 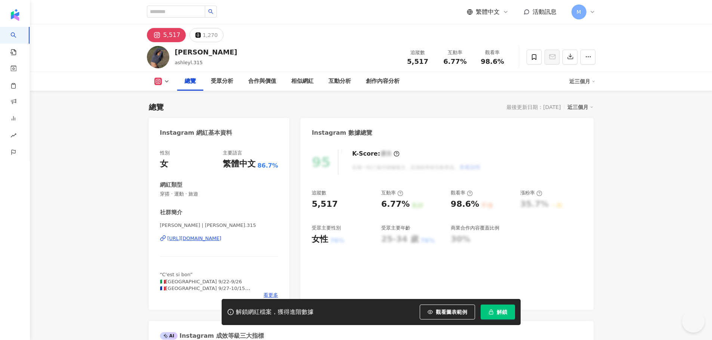 What do you see at coordinates (166, 35) in the screenshot?
I see `button: 5,517` at bounding box center [166, 35].